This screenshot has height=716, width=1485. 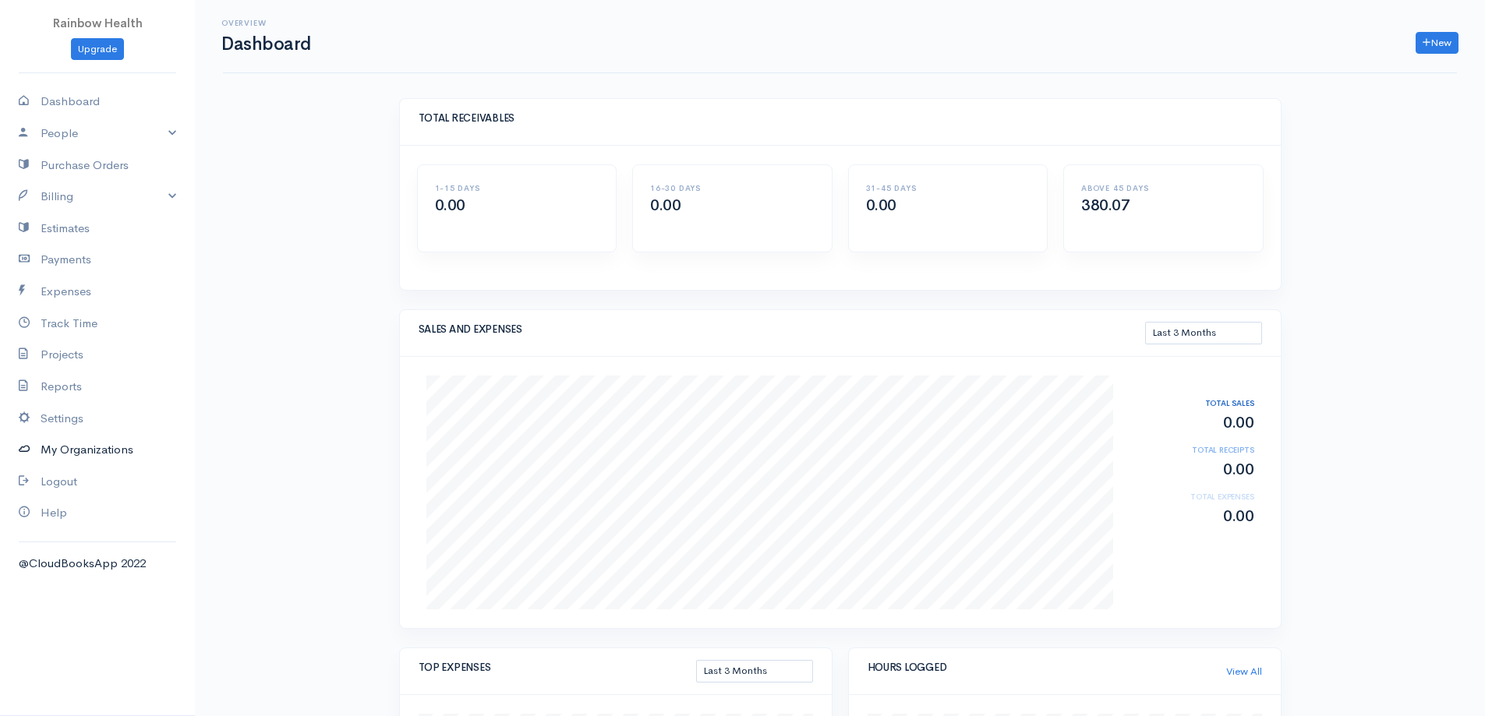 What do you see at coordinates (557, 668) in the screenshot?
I see `h5: TOP EXPENSES` at bounding box center [557, 668].